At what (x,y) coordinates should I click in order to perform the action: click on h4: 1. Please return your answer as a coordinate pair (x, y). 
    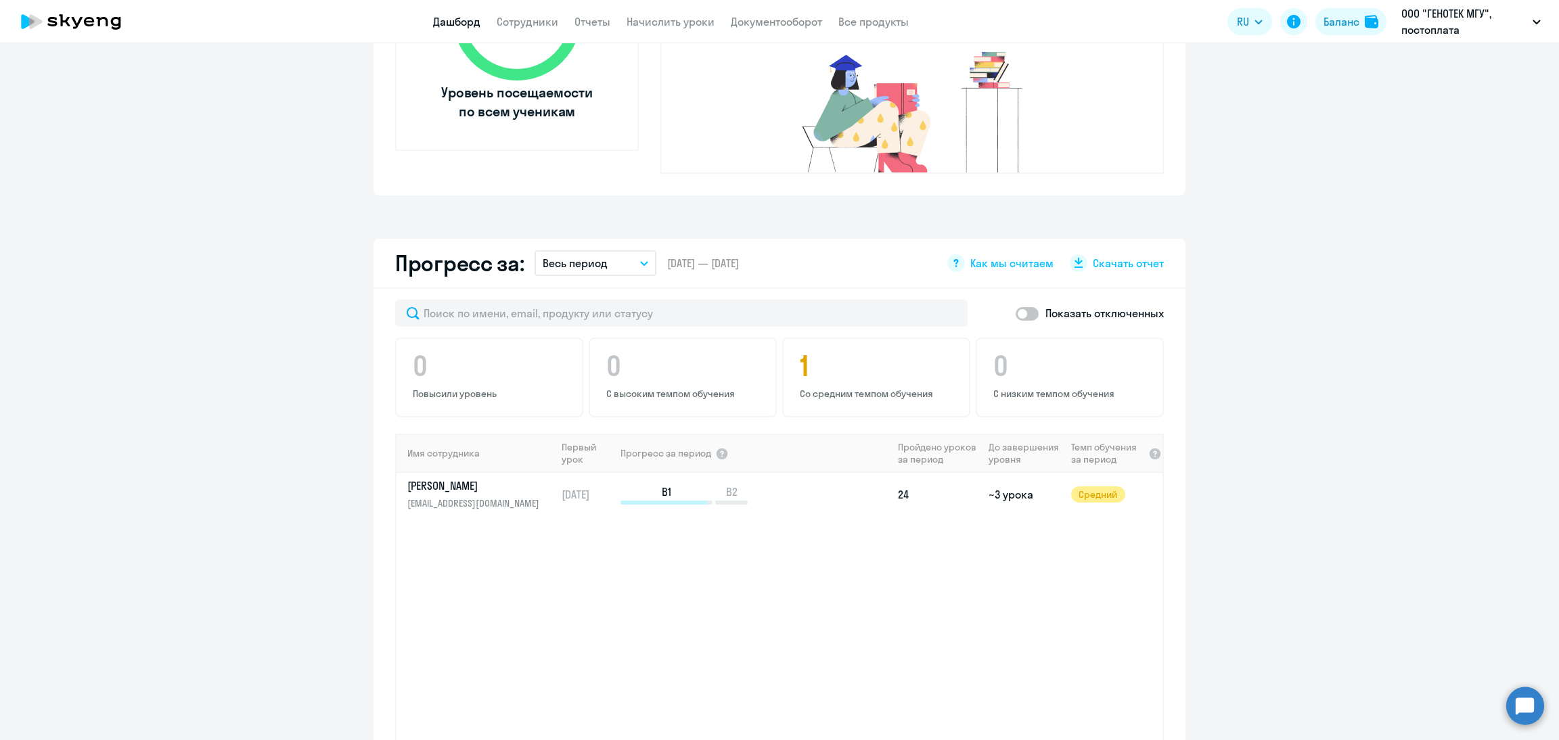
    Looking at the image, I should click on (878, 366).